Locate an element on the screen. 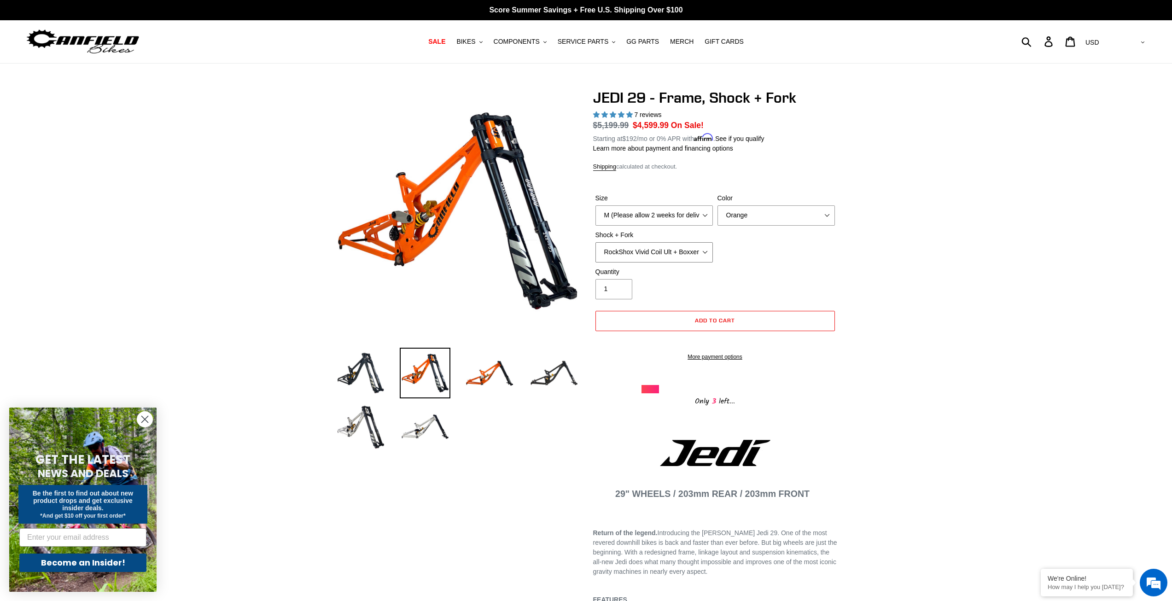  div: We're Online! is located at coordinates (1087, 579).